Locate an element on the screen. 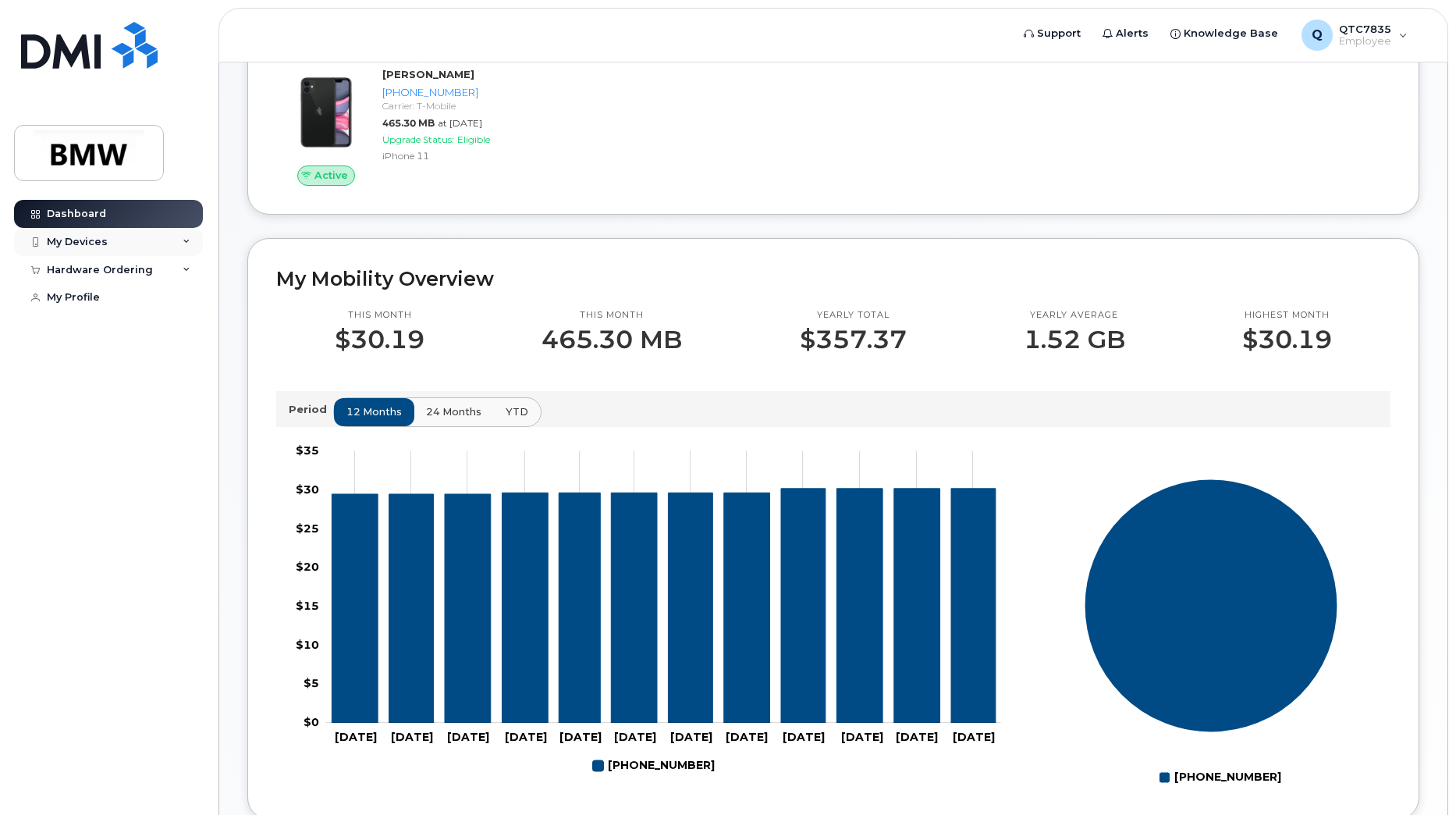 The image size is (1456, 815). p: $357.37 is located at coordinates (853, 340).